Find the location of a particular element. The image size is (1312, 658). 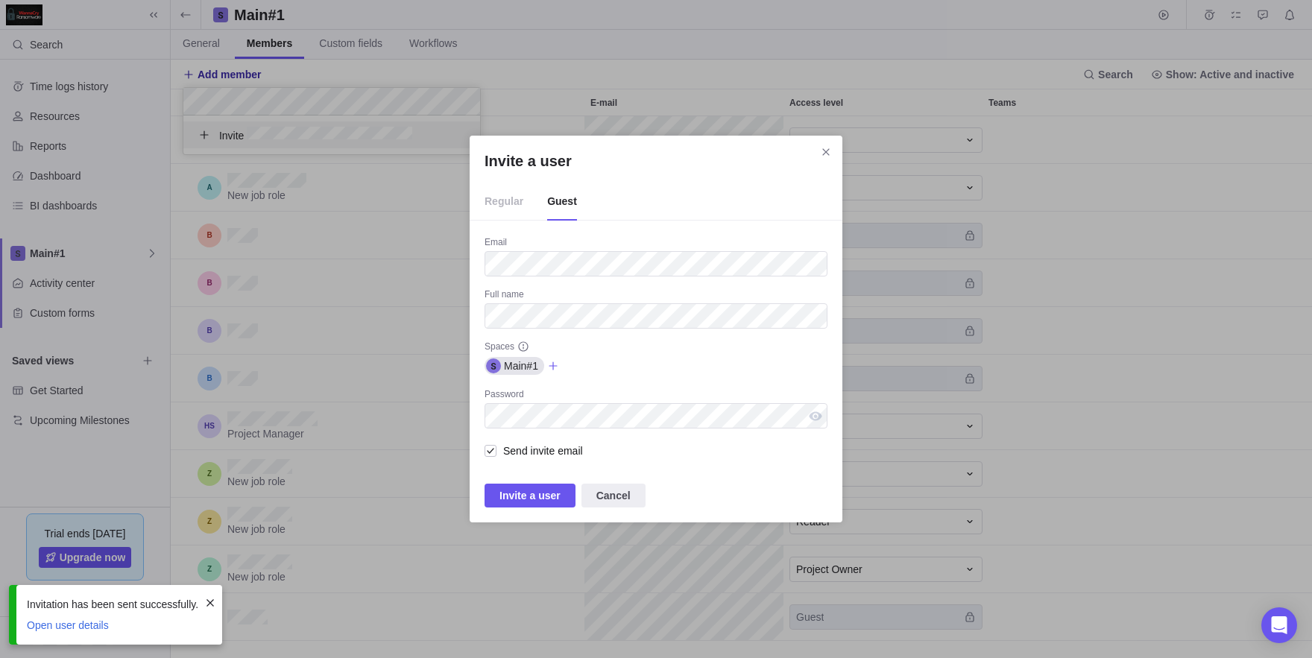

div: Spaces is located at coordinates (656, 348).